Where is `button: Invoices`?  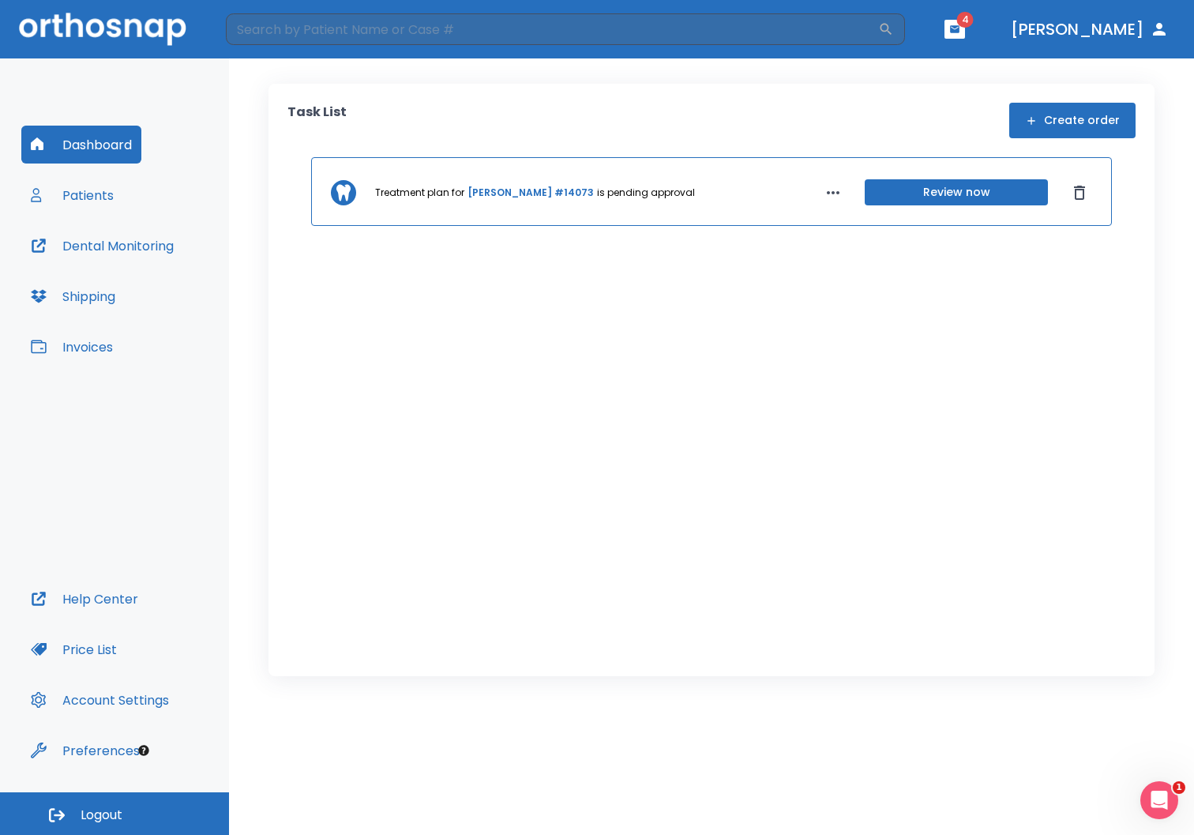
button: Invoices is located at coordinates (72, 347).